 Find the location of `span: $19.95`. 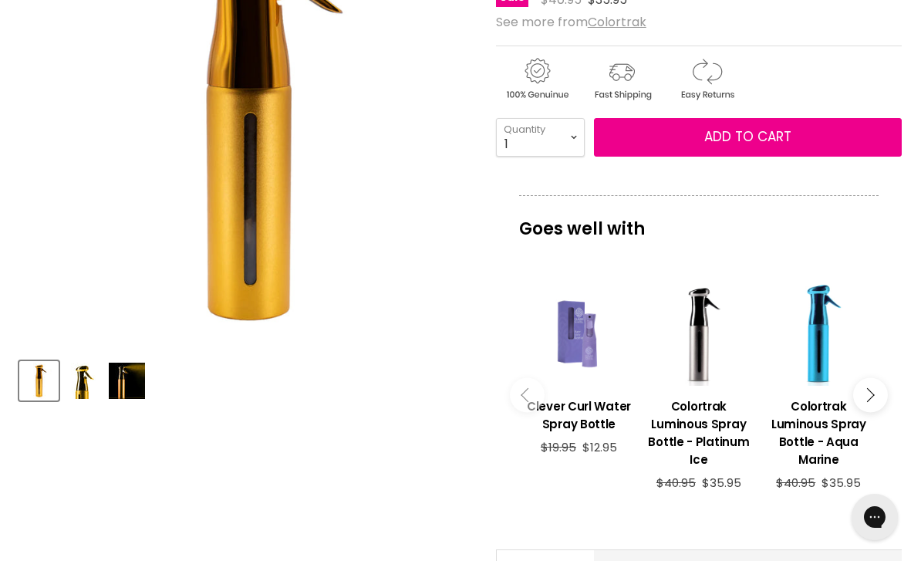

span: $19.95 is located at coordinates (559, 447).